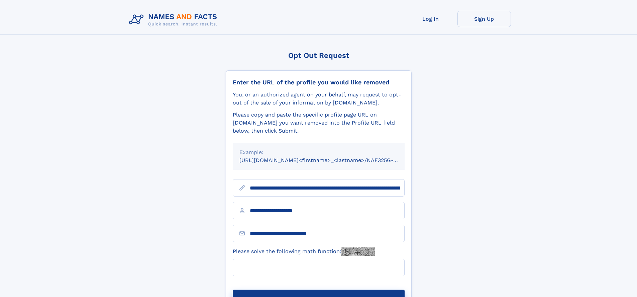 The image size is (637, 297). I want to click on label: Please solve the following math function:, so click(304, 251).